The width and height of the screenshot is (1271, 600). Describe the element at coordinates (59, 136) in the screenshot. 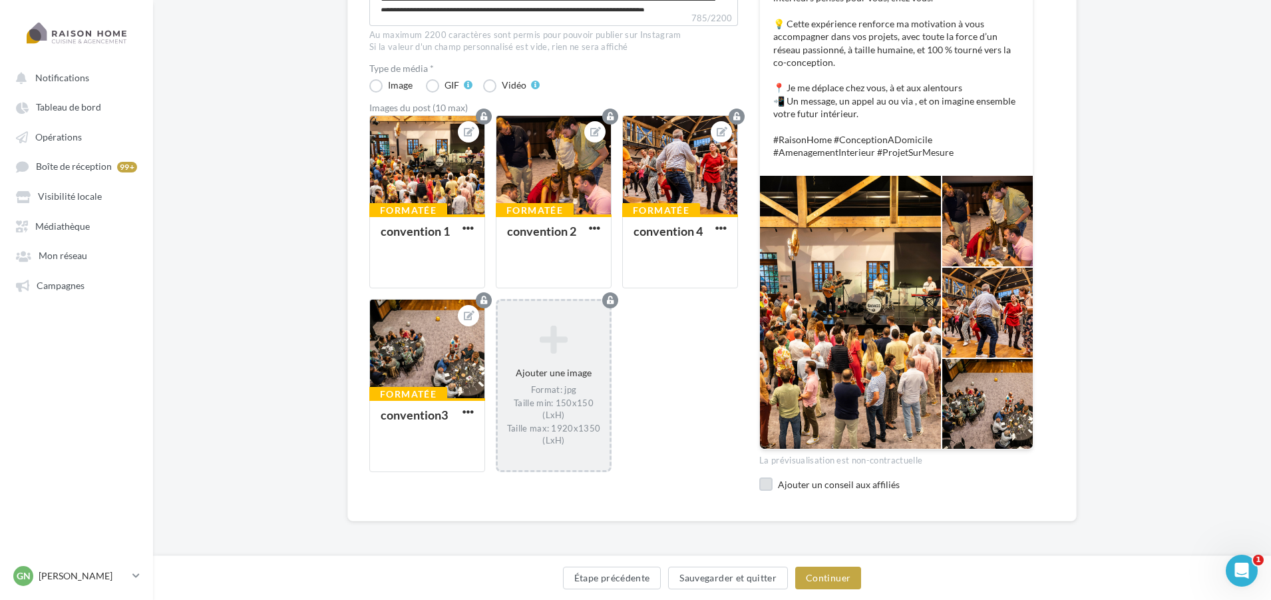

I see `span: Opérations` at that location.